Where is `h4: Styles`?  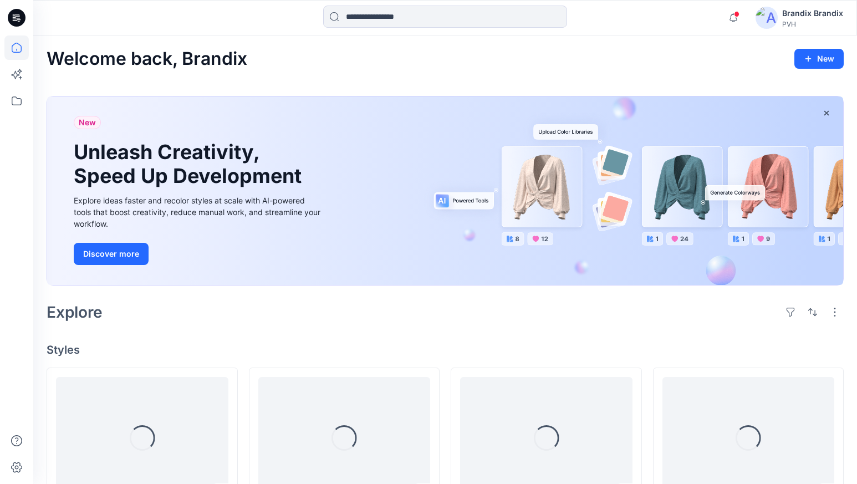
h4: Styles is located at coordinates (445, 350).